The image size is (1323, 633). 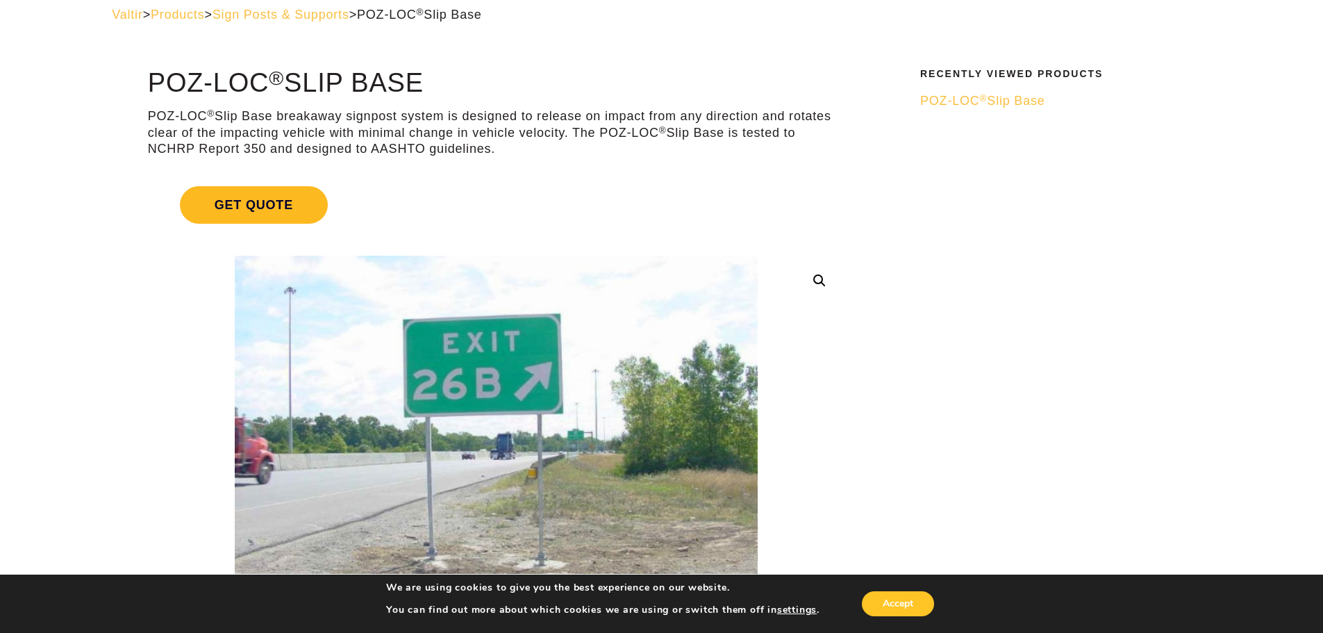 I want to click on p: POZ-LOC Slip Base breakaway signpost system is designed to release on impact from any direction a..., so click(x=496, y=133).